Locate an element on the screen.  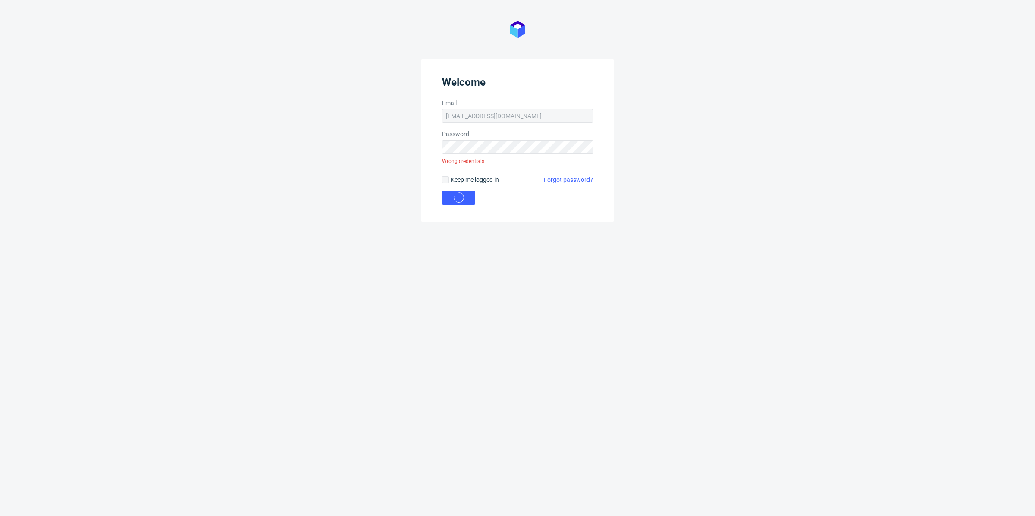
header: Welcome is located at coordinates (517, 84).